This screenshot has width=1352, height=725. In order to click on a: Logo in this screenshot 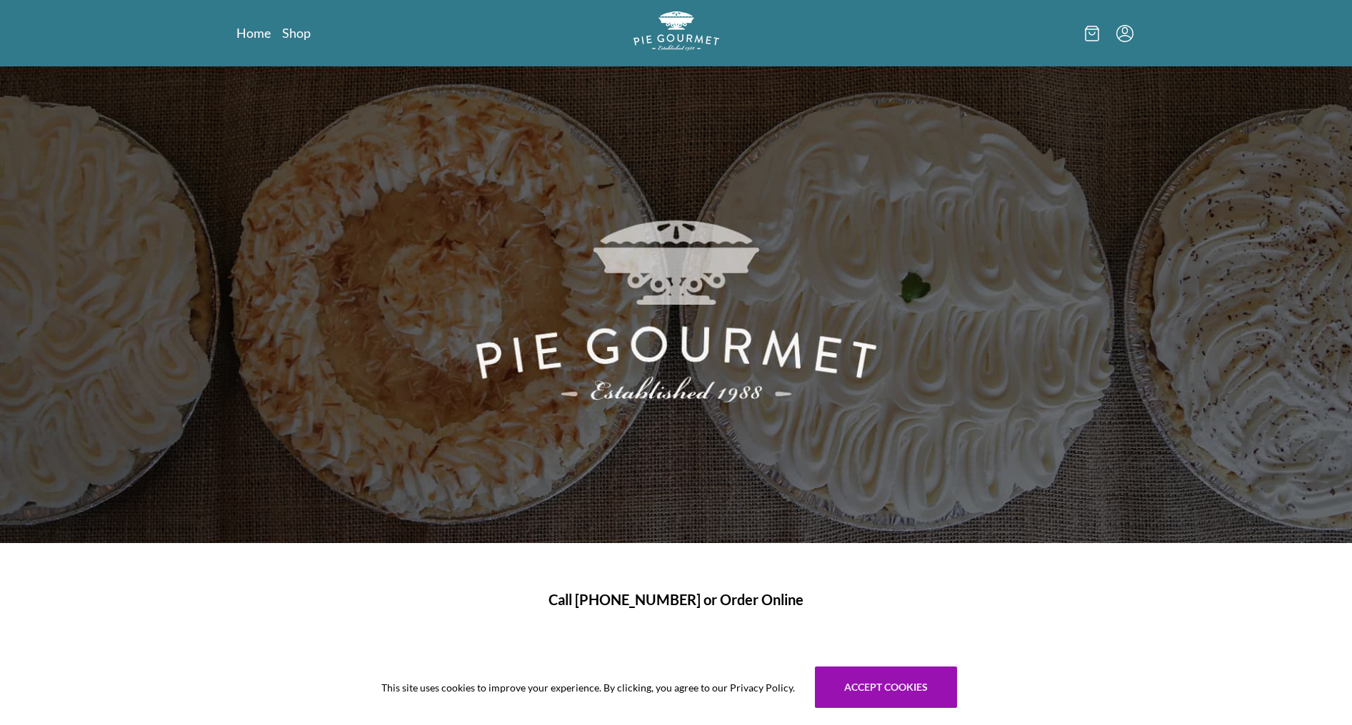, I will do `click(676, 33)`.